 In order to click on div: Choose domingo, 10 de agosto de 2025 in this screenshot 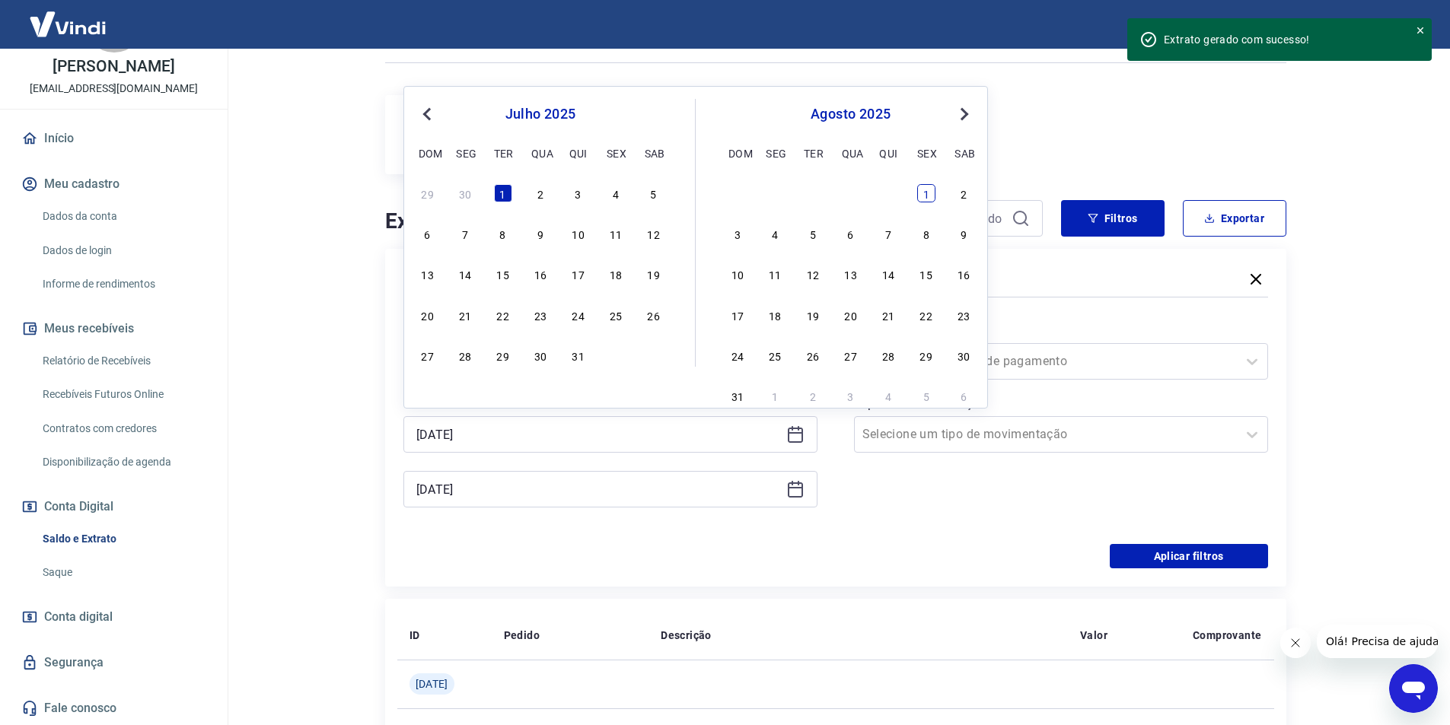, I will do `click(737, 274)`.